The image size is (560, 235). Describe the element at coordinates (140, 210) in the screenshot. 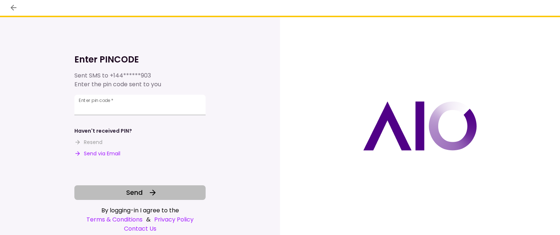

I see `div: By logging-in I agree to the` at that location.